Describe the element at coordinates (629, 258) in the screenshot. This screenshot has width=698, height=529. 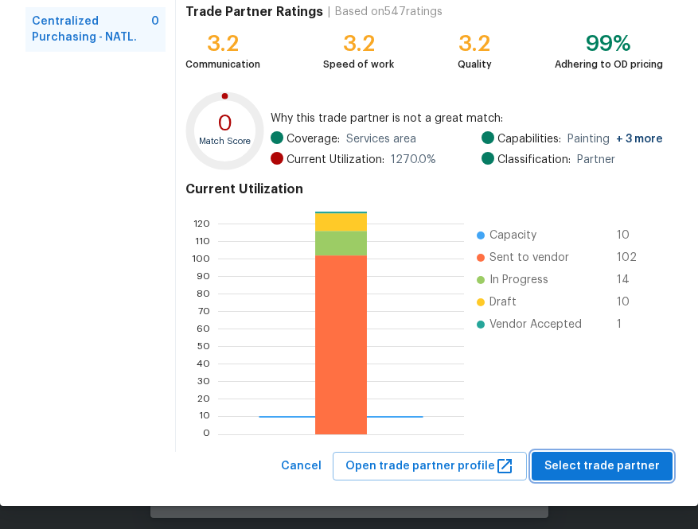
I see `span: 102` at that location.